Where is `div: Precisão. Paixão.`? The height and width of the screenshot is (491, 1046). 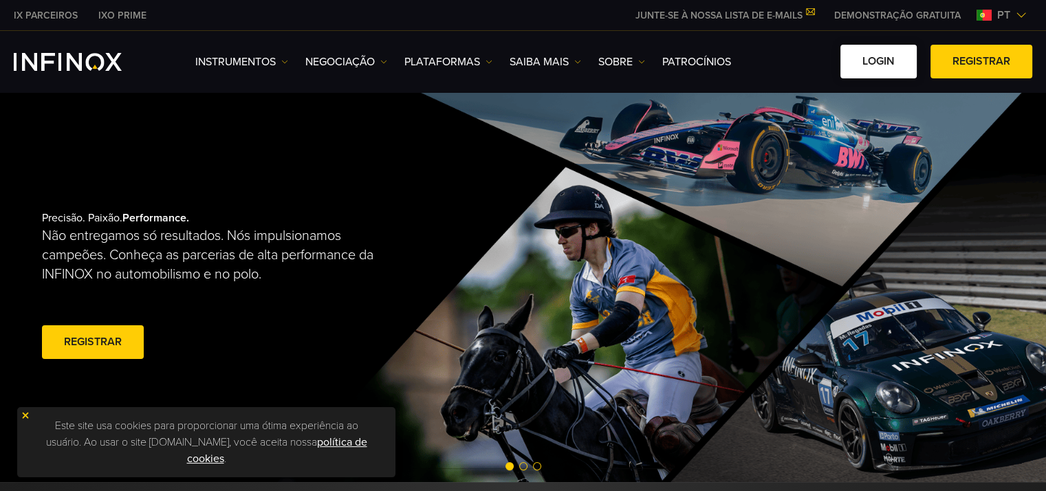 div: Precisão. Paixão. is located at coordinates (258, 287).